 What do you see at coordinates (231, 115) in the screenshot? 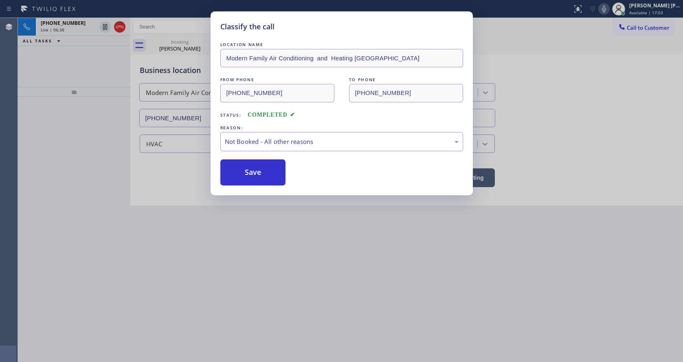
I see `span: Status:` at bounding box center [231, 115].